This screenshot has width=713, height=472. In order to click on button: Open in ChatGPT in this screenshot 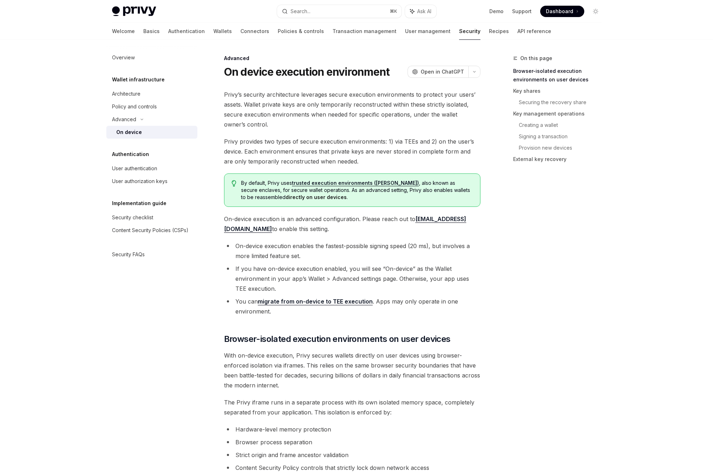, I will do `click(438, 72)`.